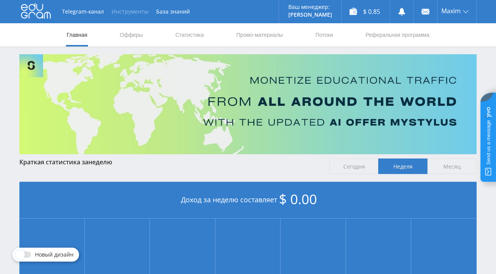  What do you see at coordinates (171, 162) in the screenshot?
I see `div: Краткая статистика за` at bounding box center [171, 162].